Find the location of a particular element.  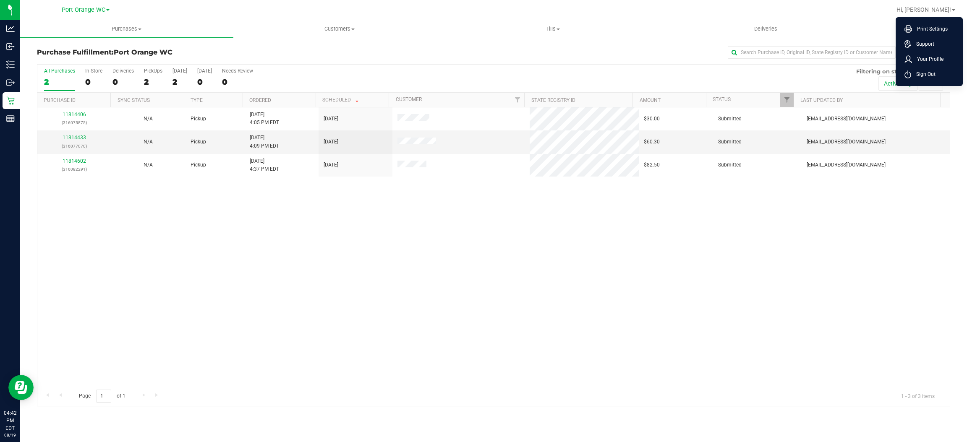

a: 11814406 is located at coordinates (74, 115).